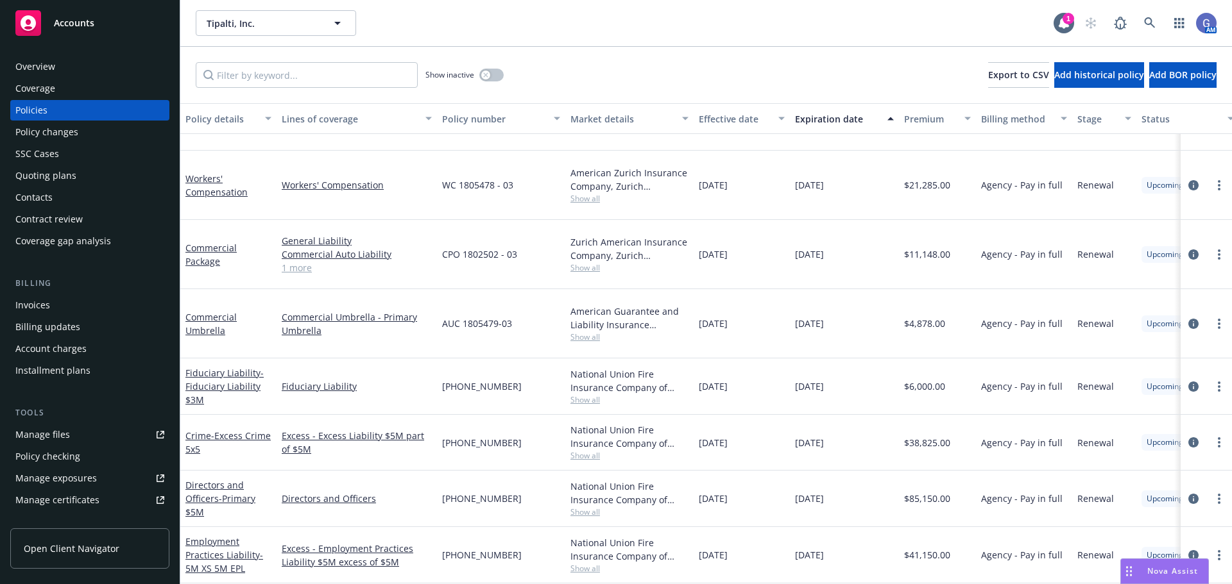 The width and height of the screenshot is (1232, 584). Describe the element at coordinates (1104, 119) in the screenshot. I see `button: Stage` at that location.